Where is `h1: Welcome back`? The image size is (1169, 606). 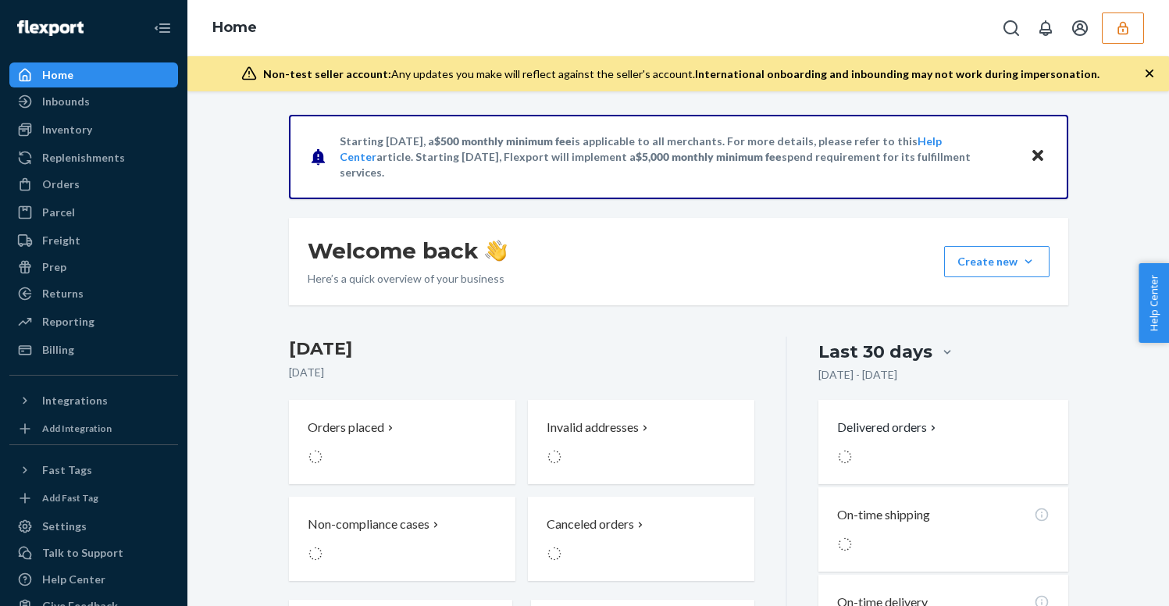
h1: Welcome back is located at coordinates (407, 251).